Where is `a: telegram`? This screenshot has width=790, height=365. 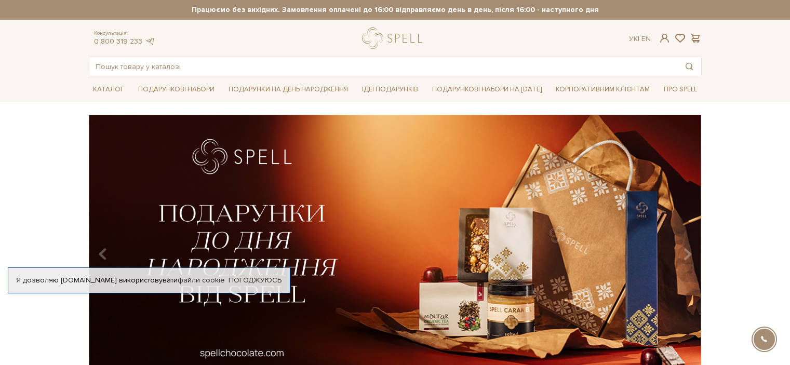 a: telegram is located at coordinates (150, 41).